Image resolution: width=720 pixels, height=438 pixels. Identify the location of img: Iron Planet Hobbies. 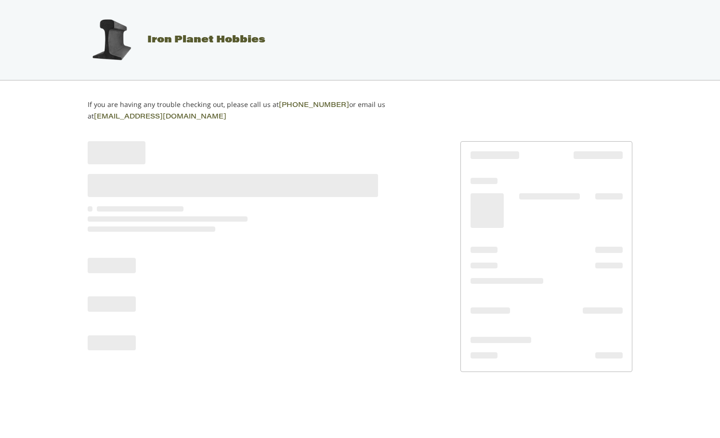
(111, 40).